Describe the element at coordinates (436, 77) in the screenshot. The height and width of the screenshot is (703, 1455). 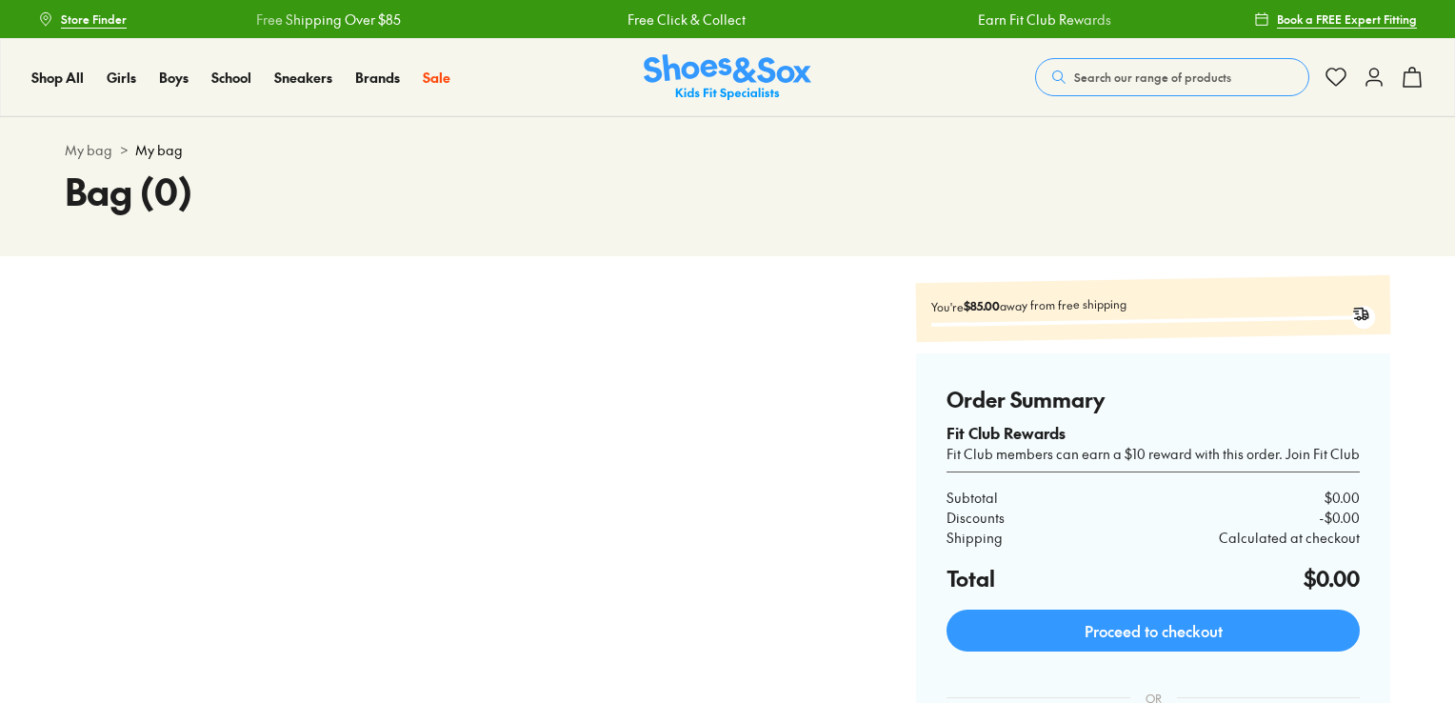
I see `span: Sale` at that location.